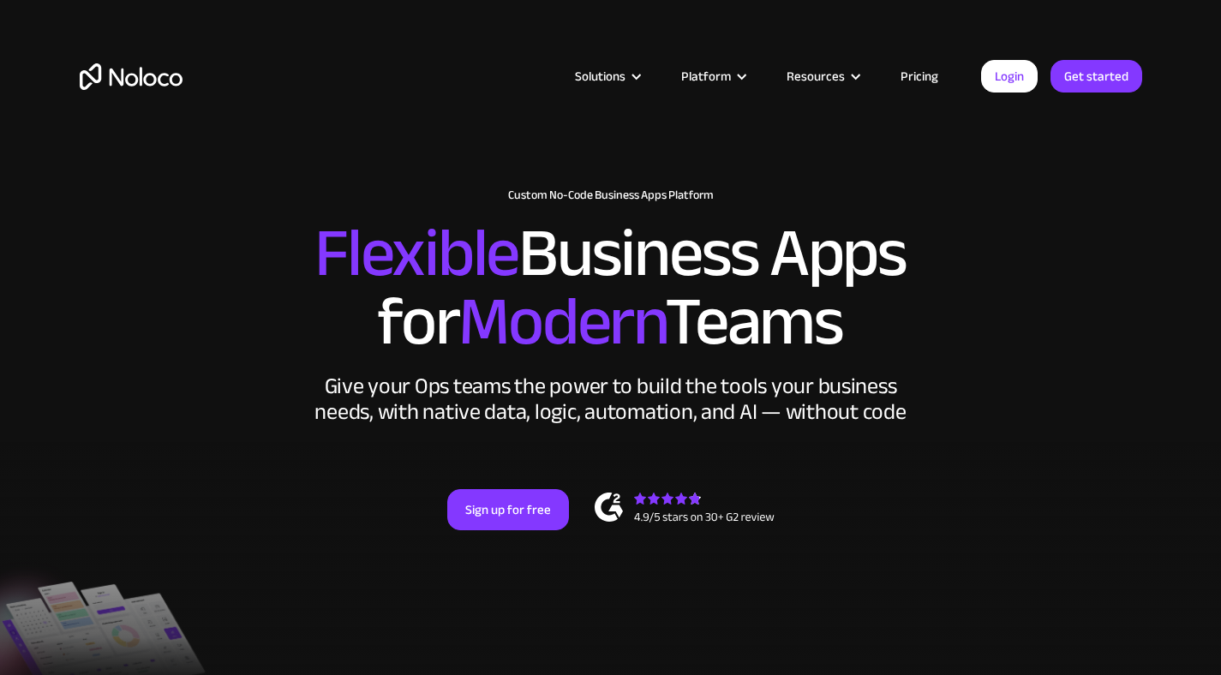 This screenshot has height=675, width=1221. Describe the element at coordinates (919, 76) in the screenshot. I see `a: Pricing` at that location.